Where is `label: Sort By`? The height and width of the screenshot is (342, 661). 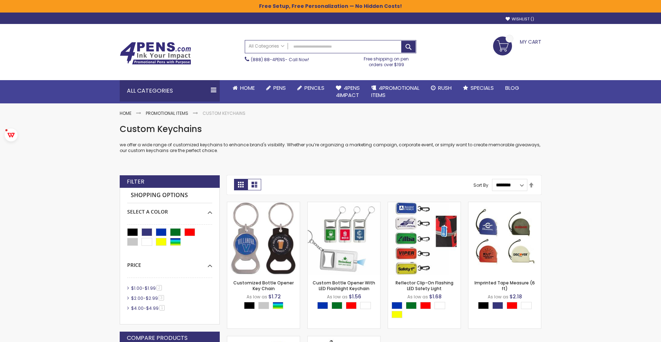
label: Sort By is located at coordinates (481, 184).